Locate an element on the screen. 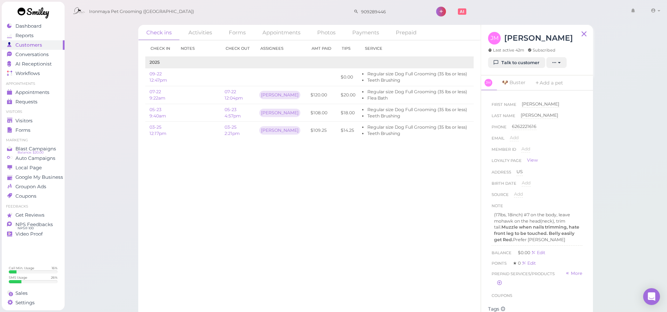  span: AI Receptionist is located at coordinates (33, 64).